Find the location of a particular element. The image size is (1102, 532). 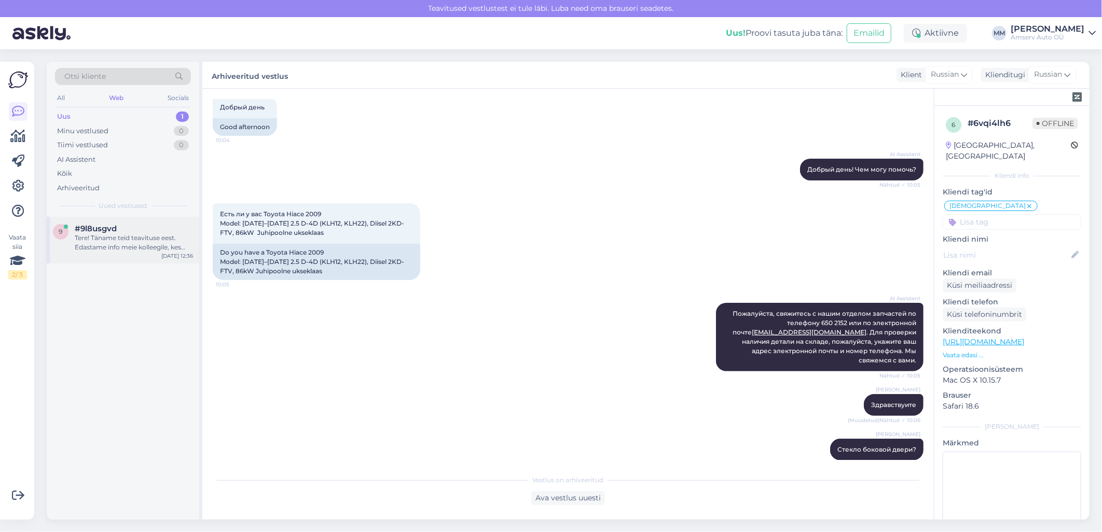

div: Arhiveeritud is located at coordinates (78, 188).